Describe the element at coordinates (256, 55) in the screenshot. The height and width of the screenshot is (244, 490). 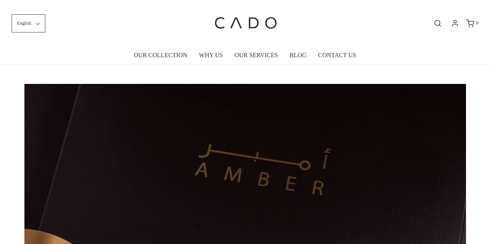
I see `a: OUR SERVICES` at that location.